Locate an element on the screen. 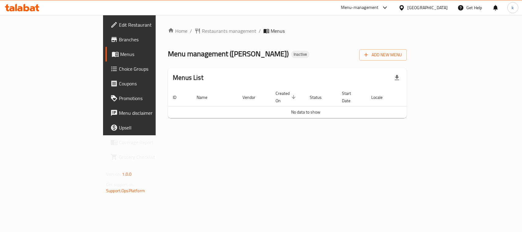  span: Choice Groups is located at coordinates (152, 69).